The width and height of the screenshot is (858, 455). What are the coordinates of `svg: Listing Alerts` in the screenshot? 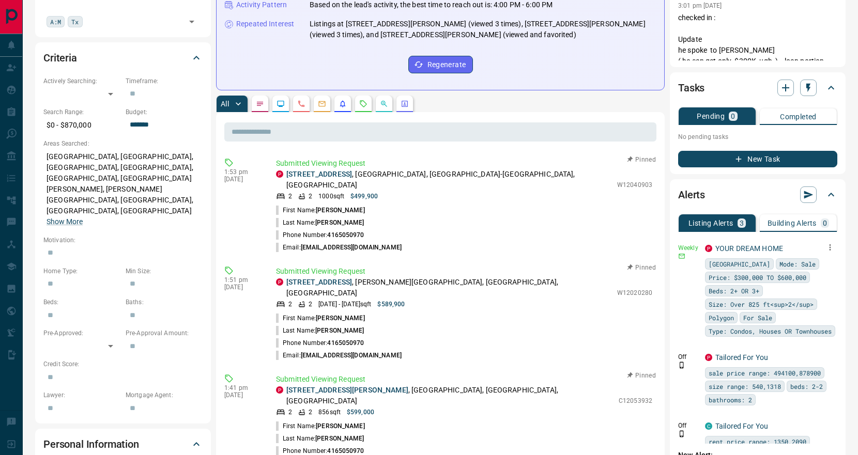 It's located at (343, 104).